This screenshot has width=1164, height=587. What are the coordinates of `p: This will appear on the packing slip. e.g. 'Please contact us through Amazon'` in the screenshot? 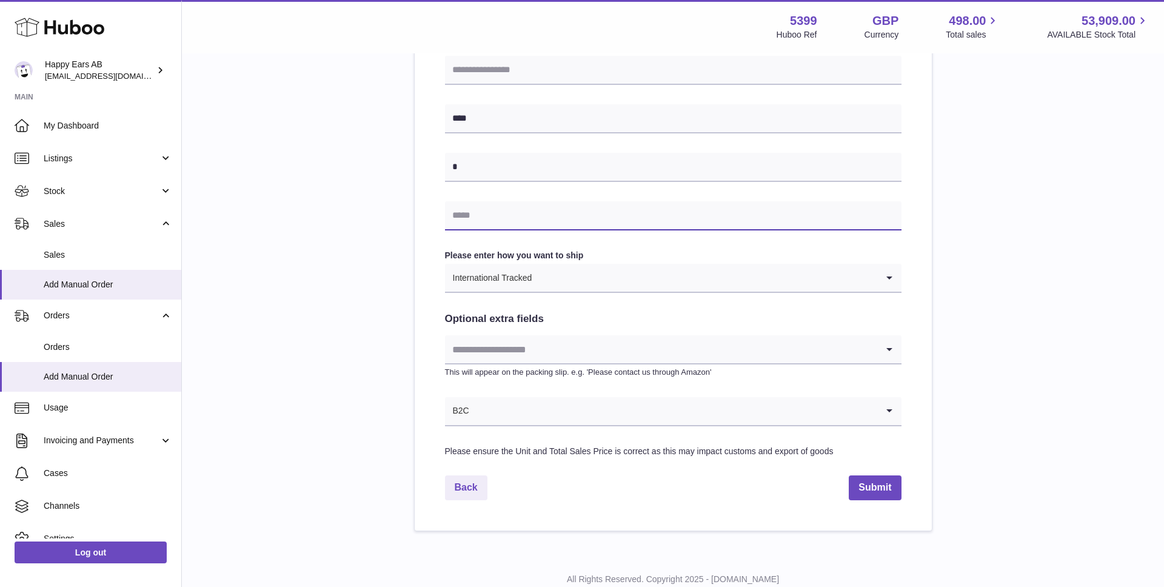 It's located at (673, 372).